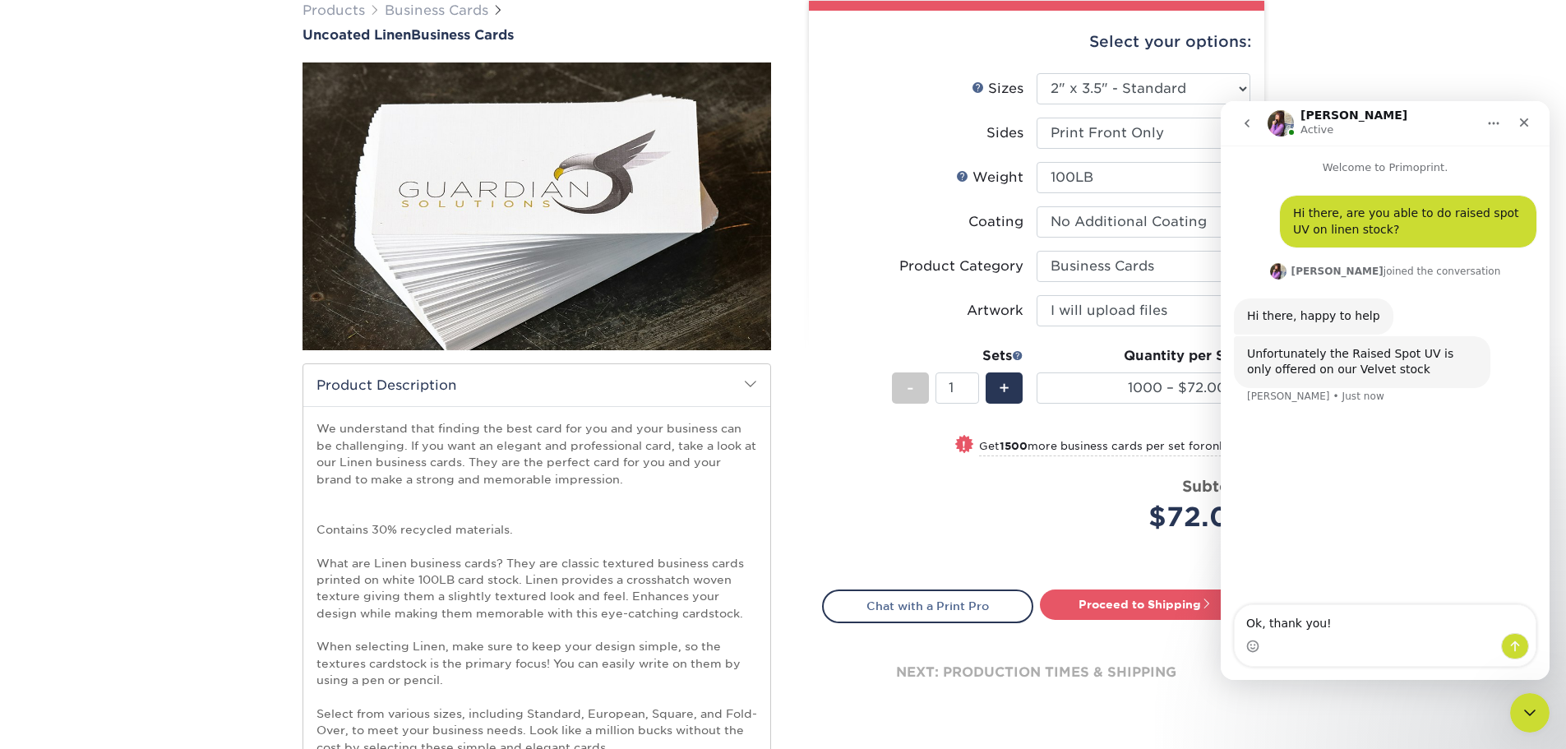 Image resolution: width=1566 pixels, height=749 pixels. What do you see at coordinates (1145, 604) in the screenshot?
I see `a: Proceed to Shipping` at bounding box center [1145, 604].